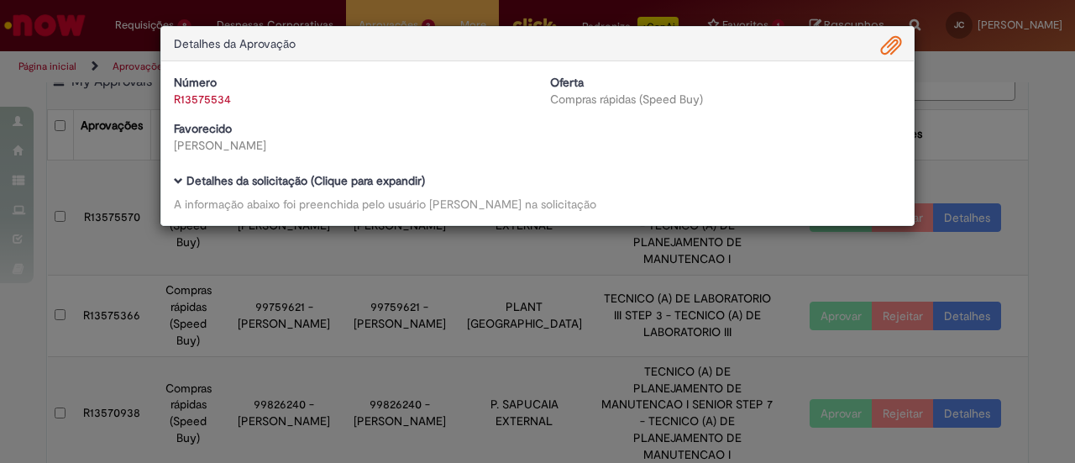  Describe the element at coordinates (202, 129) in the screenshot. I see `b: Favorecido` at that location.